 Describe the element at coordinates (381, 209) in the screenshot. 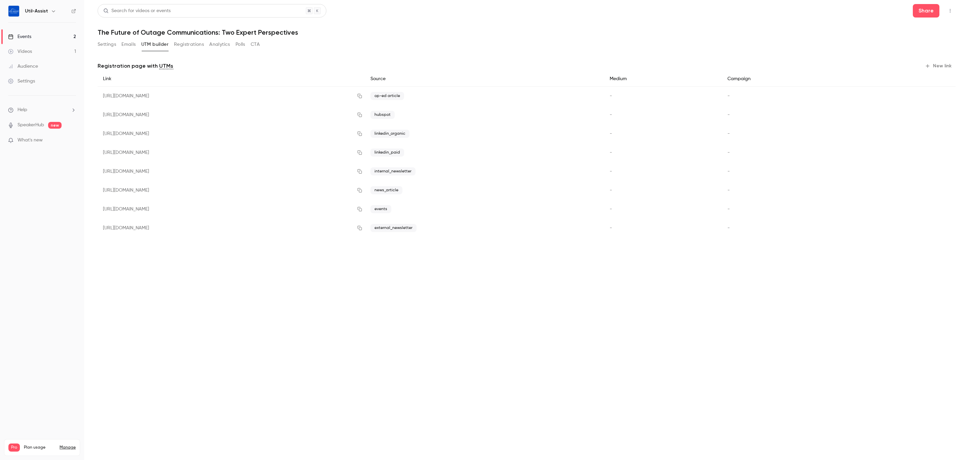

I see `span: events` at that location.